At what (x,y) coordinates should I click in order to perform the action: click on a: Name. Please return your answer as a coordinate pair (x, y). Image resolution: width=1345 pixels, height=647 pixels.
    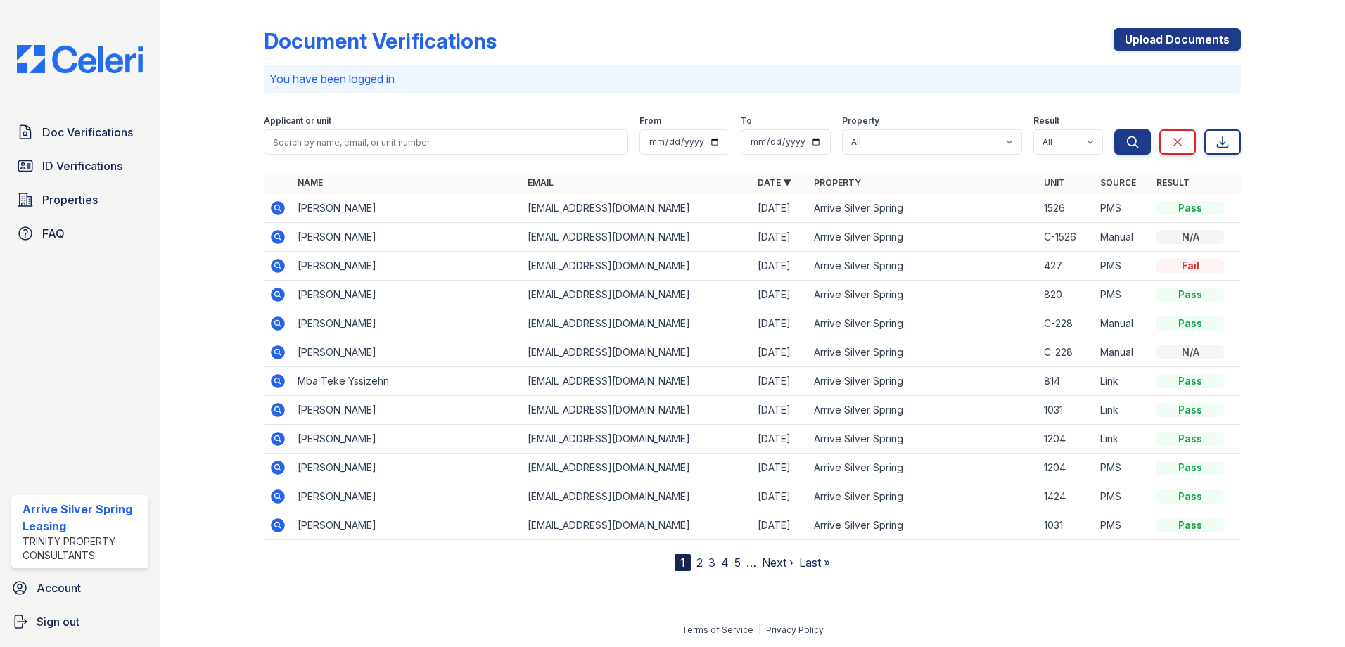
    Looking at the image, I should click on (310, 182).